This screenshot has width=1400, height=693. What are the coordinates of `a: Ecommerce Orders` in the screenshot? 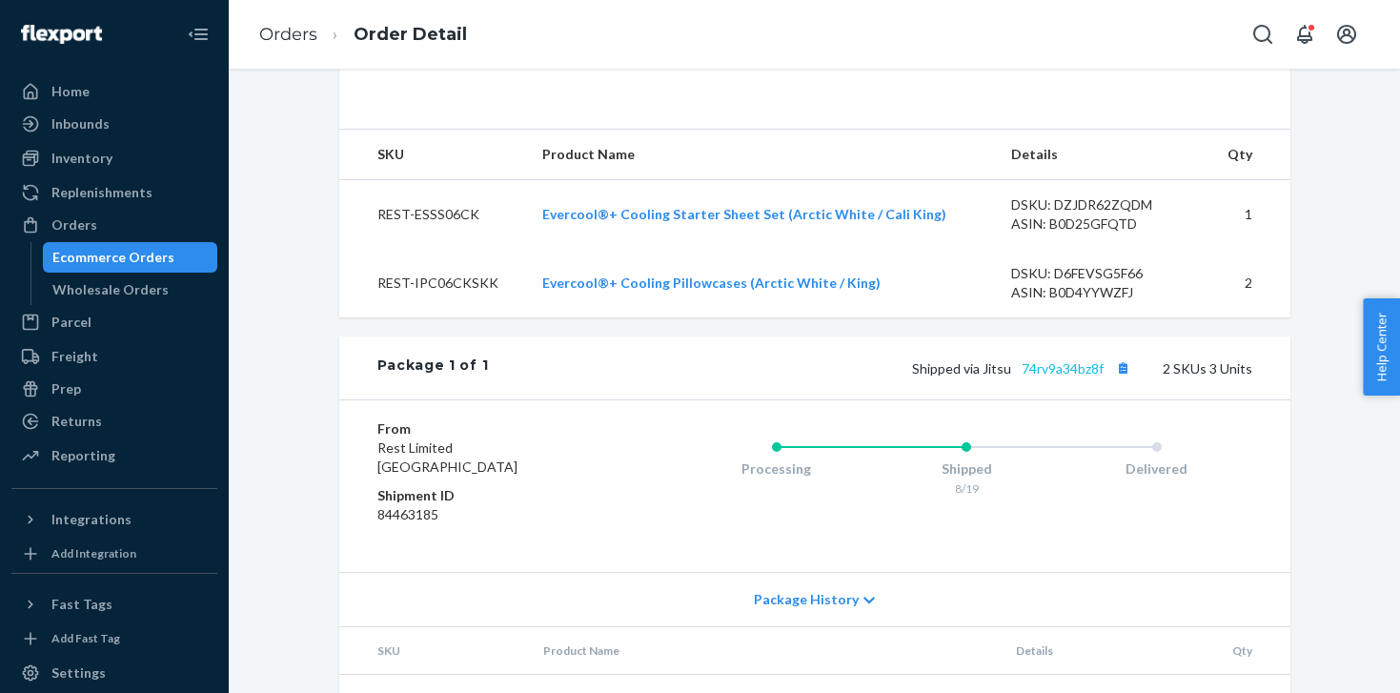 It's located at (131, 257).